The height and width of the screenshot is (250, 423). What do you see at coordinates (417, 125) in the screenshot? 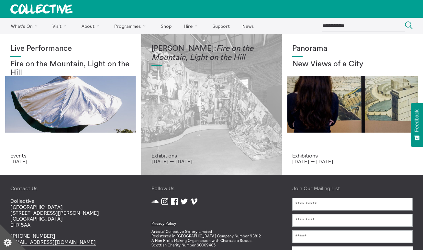
I see `button: Feedback - Show survey` at bounding box center [417, 125].